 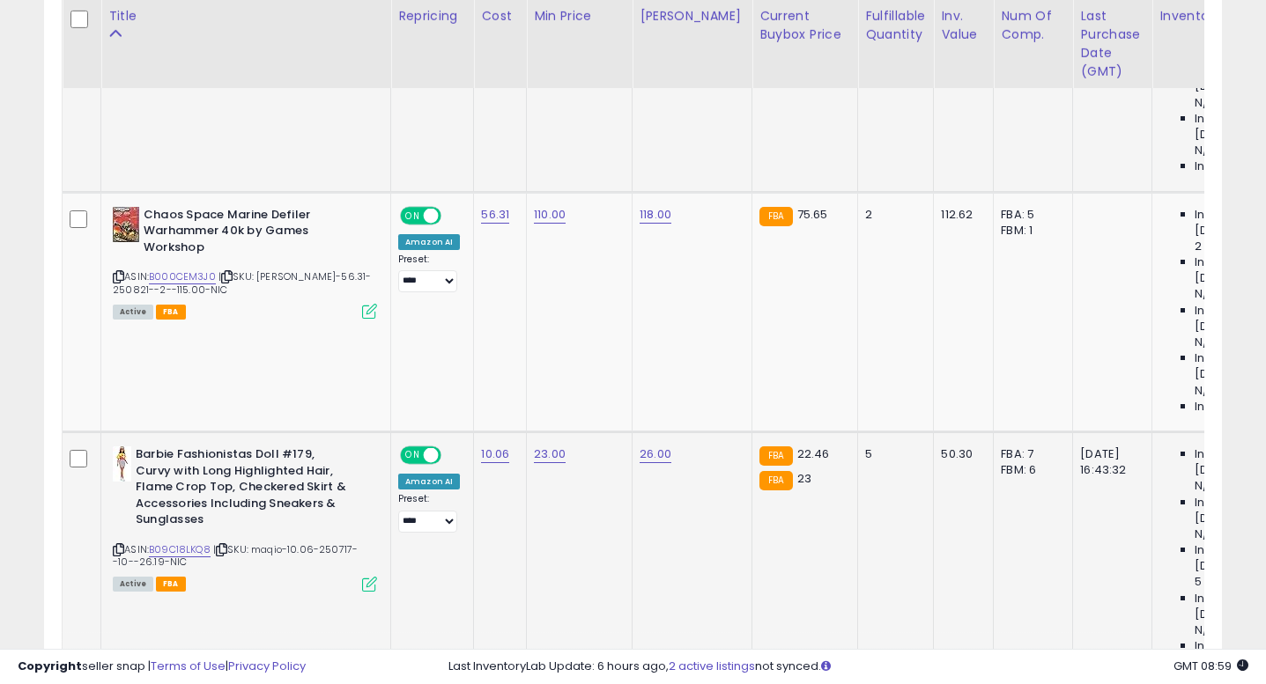 What do you see at coordinates (655, 215) in the screenshot?
I see `a: 118.00` at bounding box center [655, 215].